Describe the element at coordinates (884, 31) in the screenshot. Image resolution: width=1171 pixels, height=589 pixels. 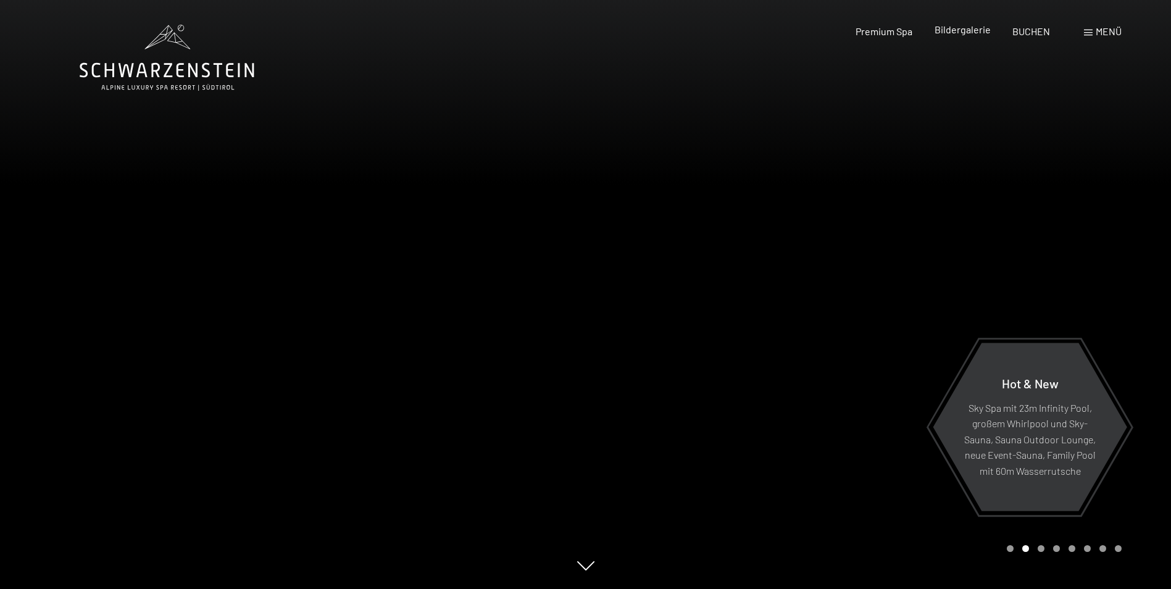
I see `a: Premium Spa` at that location.